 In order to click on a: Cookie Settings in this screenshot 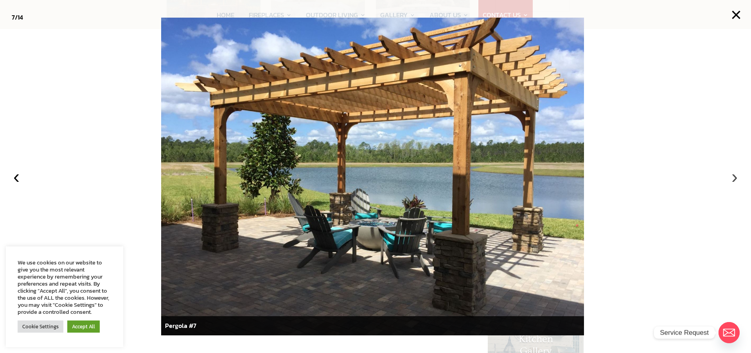, I will do `click(40, 326)`.